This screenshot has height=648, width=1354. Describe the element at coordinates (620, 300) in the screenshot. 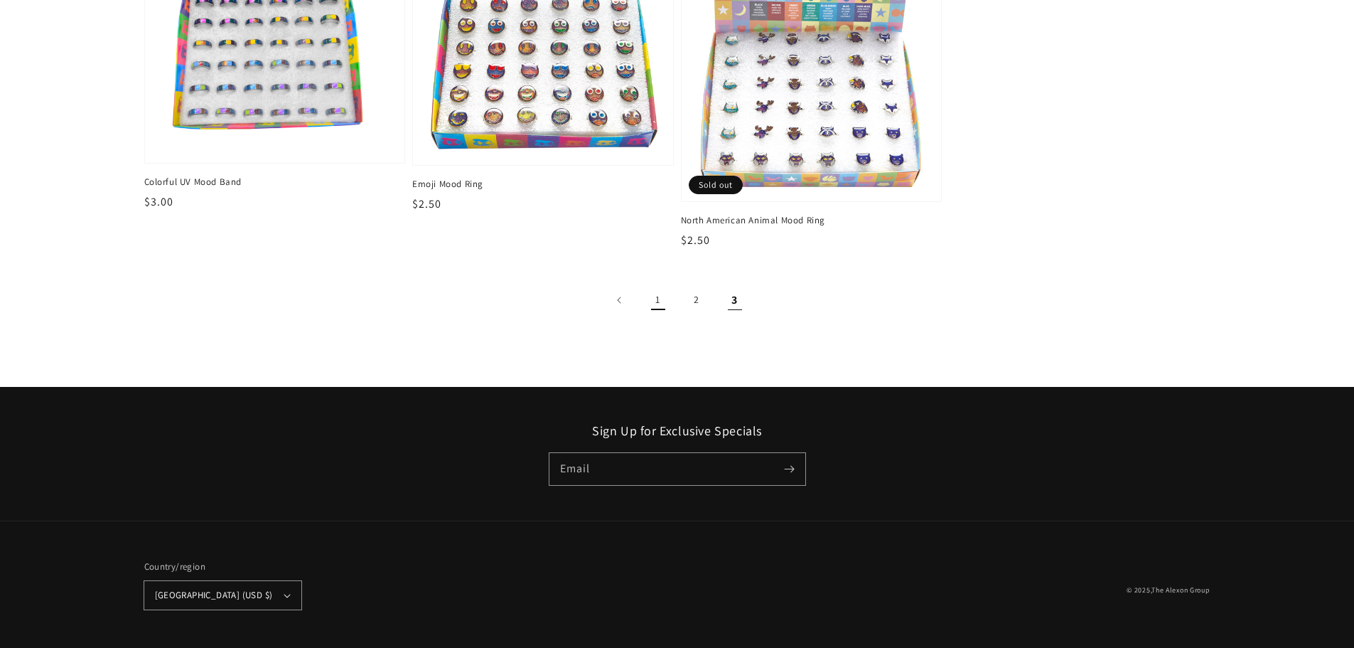

I see `a: Previous page` at that location.